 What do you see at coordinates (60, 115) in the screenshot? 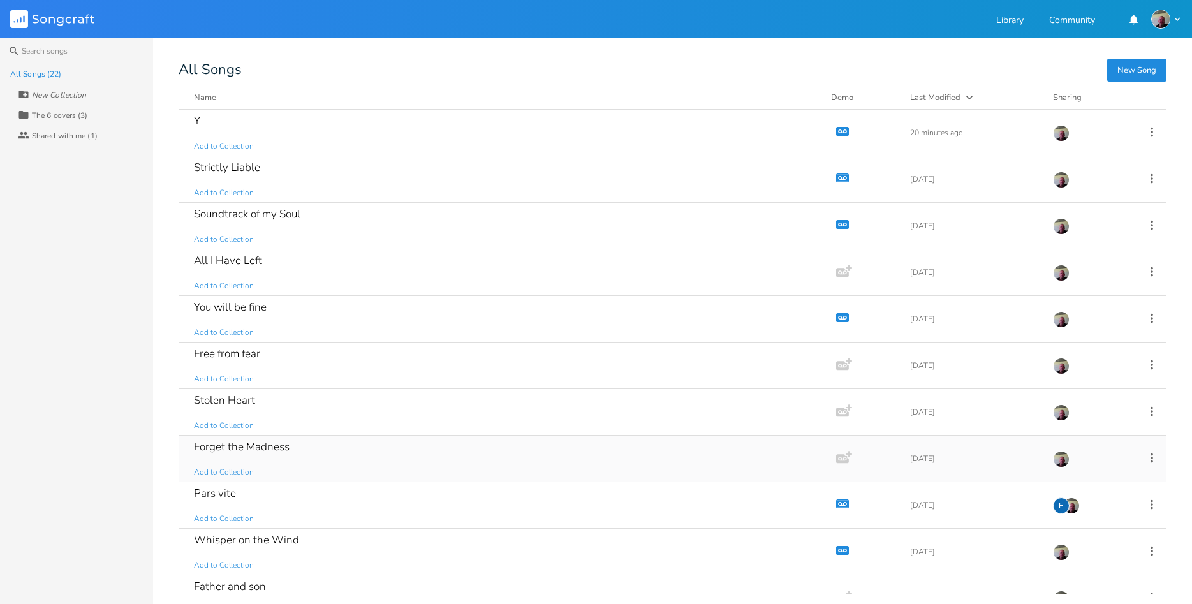
I see `div: The 6 covers (3)` at bounding box center [60, 115].